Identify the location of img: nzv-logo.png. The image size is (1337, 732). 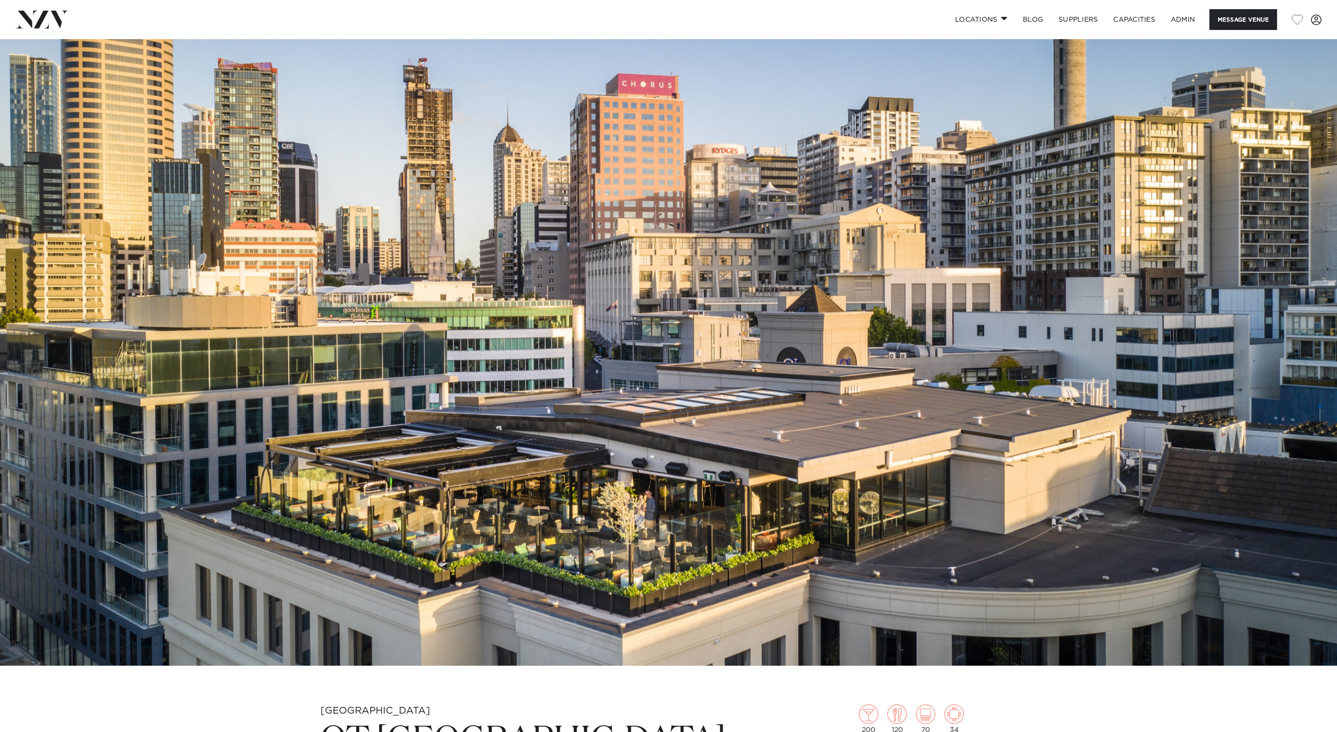
(42, 19).